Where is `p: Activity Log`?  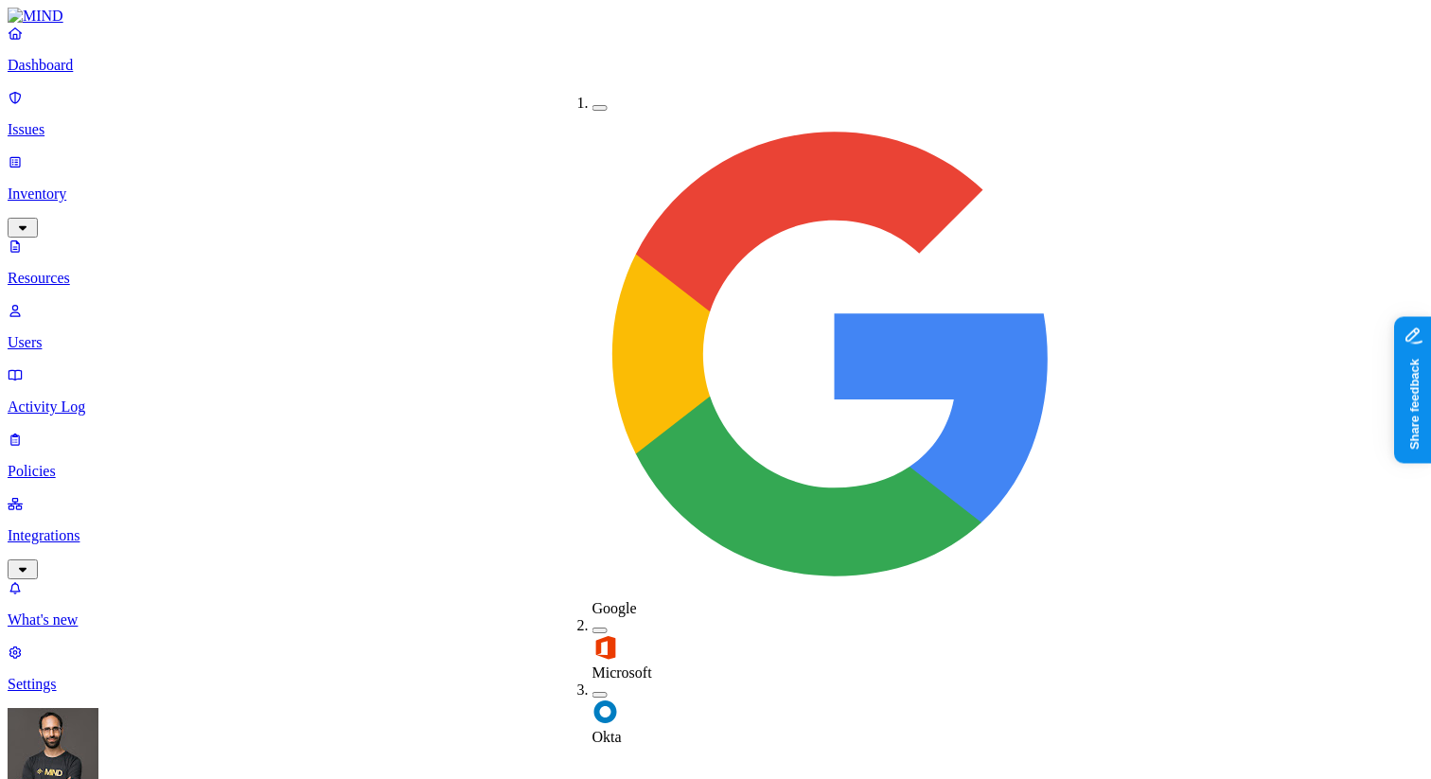 p: Activity Log is located at coordinates (716, 407).